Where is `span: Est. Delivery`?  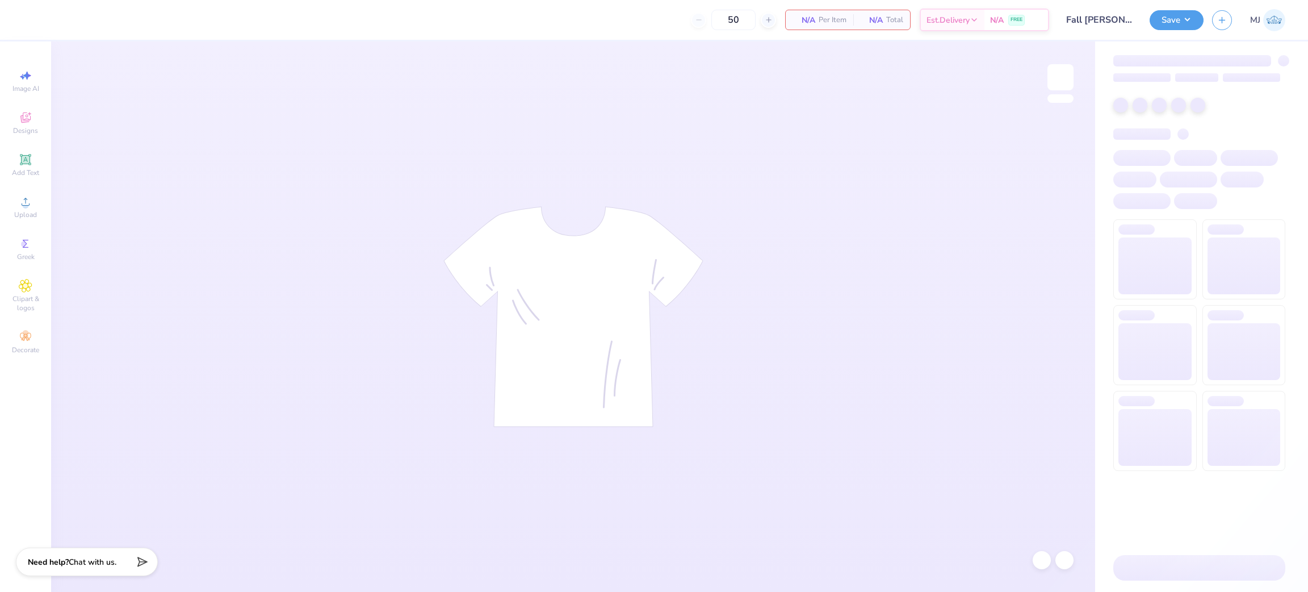
span: Est. Delivery is located at coordinates (948, 20).